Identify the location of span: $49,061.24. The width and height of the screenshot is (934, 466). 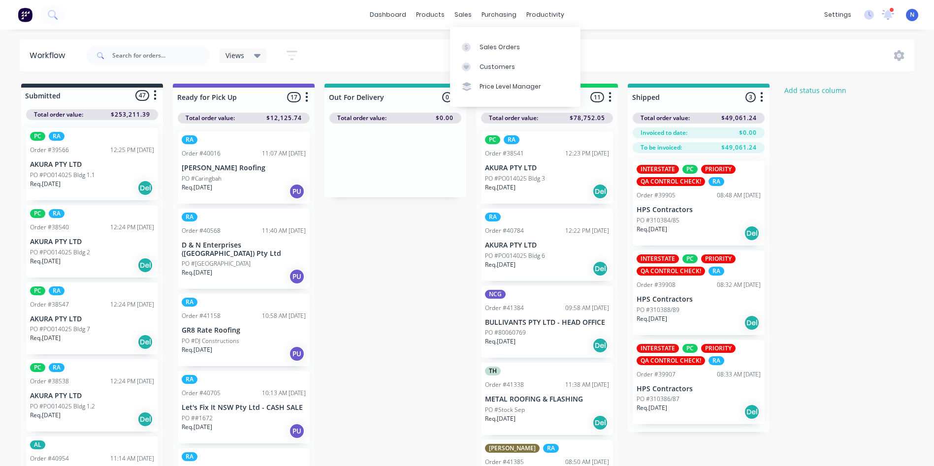
(739, 148).